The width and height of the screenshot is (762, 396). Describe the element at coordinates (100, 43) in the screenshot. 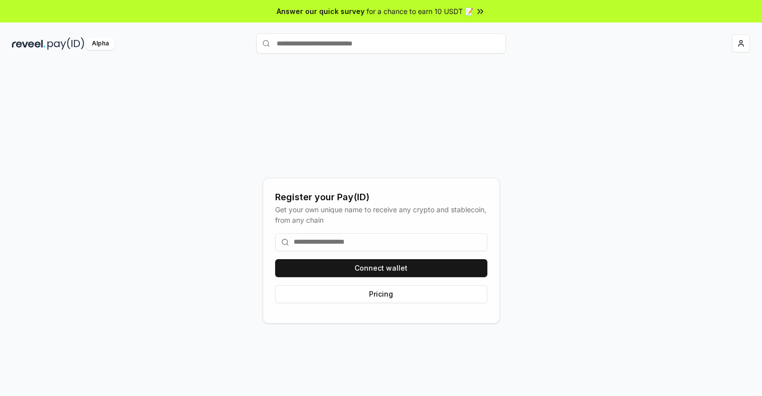

I see `div: Alpha` at that location.